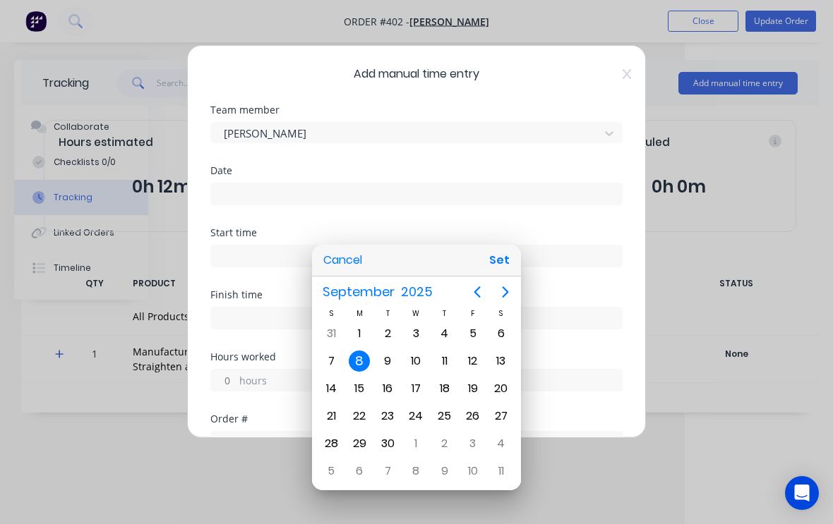 The width and height of the screenshot is (833, 524). I want to click on div: Wednesday, October 8, 2025, so click(416, 471).